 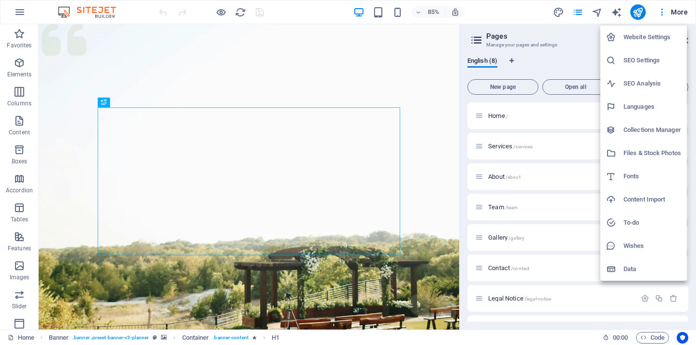 What do you see at coordinates (652, 153) in the screenshot?
I see `h6: Files & Stock Photos` at bounding box center [652, 153].